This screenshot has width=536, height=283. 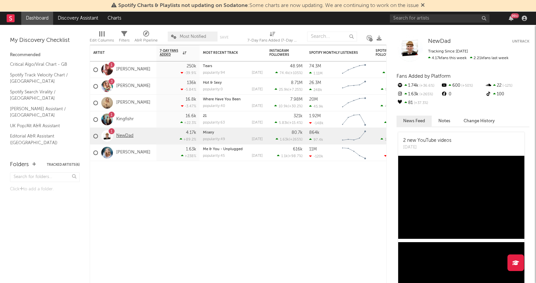 What do you see at coordinates (191, 116) in the screenshot?
I see `div: 16.6k` at bounding box center [191, 116].